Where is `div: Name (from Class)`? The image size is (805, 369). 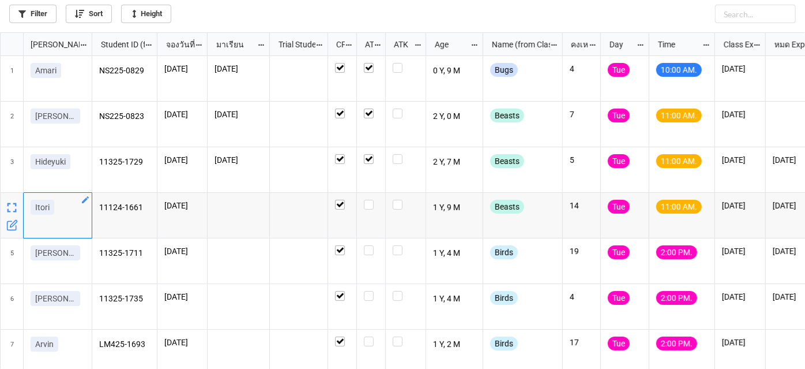
div: Name (from Class) is located at coordinates (517, 44).